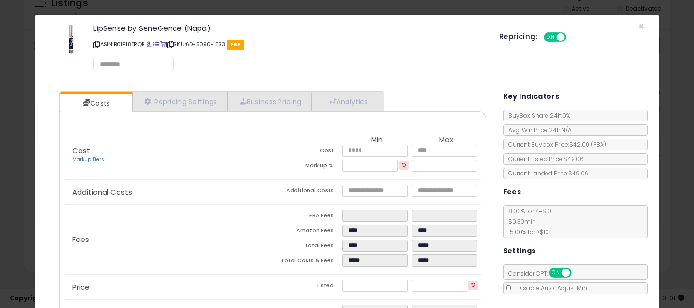 The height and width of the screenshot is (308, 694). What do you see at coordinates (587, 144) in the screenshot?
I see `span: $42.00` at bounding box center [587, 144].